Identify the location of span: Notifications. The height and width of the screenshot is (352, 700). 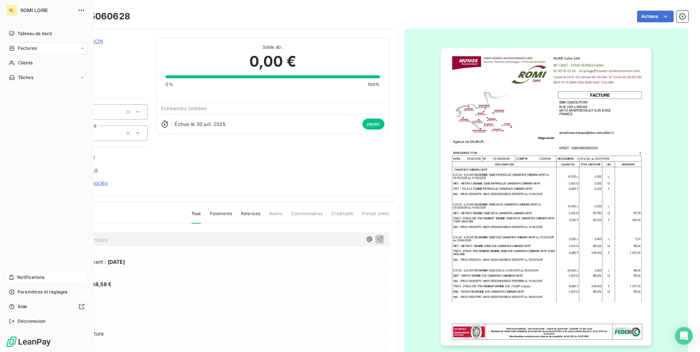
(31, 277).